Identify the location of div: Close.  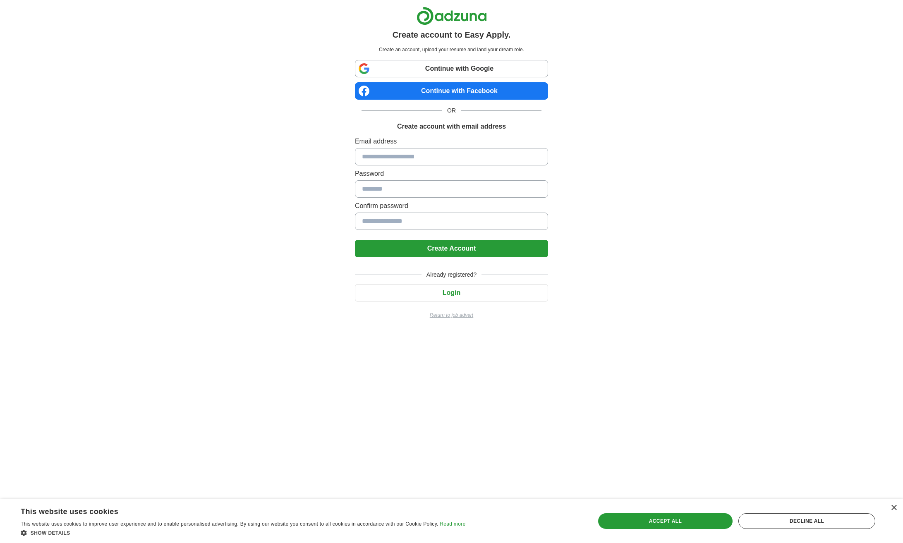
(894, 508).